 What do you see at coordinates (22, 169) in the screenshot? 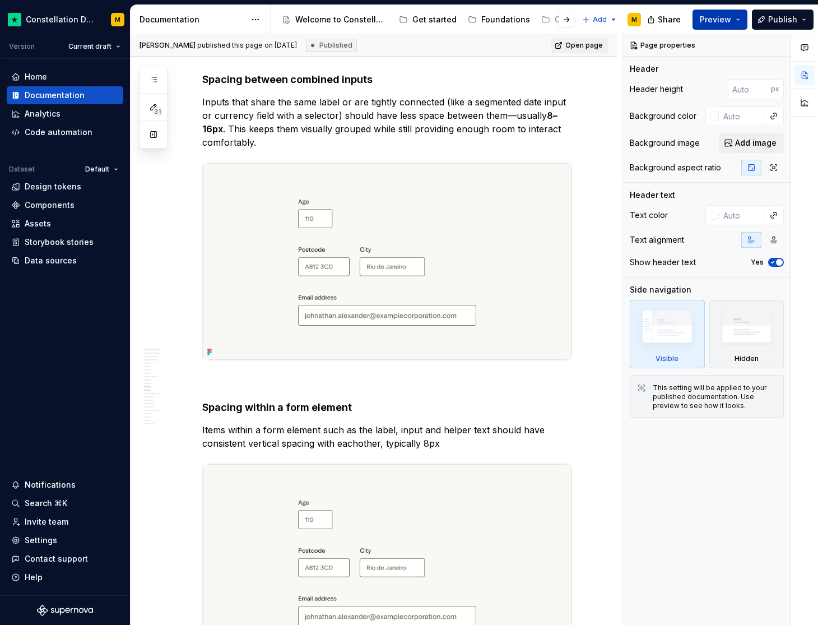
I see `div: Dataset` at bounding box center [22, 169].